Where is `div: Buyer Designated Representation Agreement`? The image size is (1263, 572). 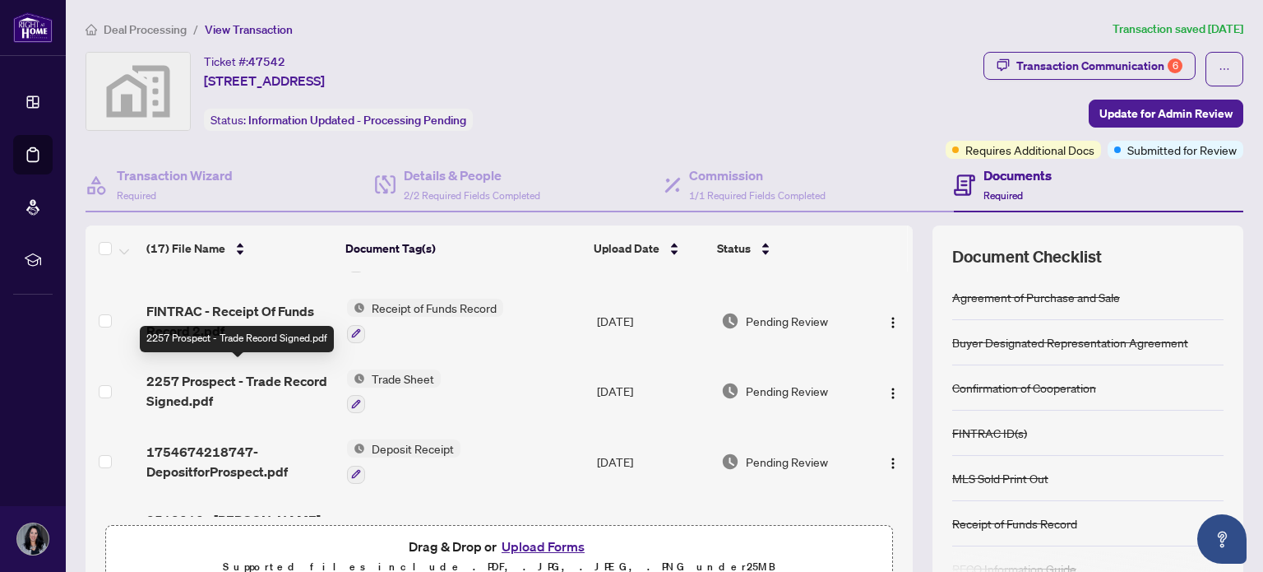
div: Buyer Designated Representation Agreement is located at coordinates (1070, 342).